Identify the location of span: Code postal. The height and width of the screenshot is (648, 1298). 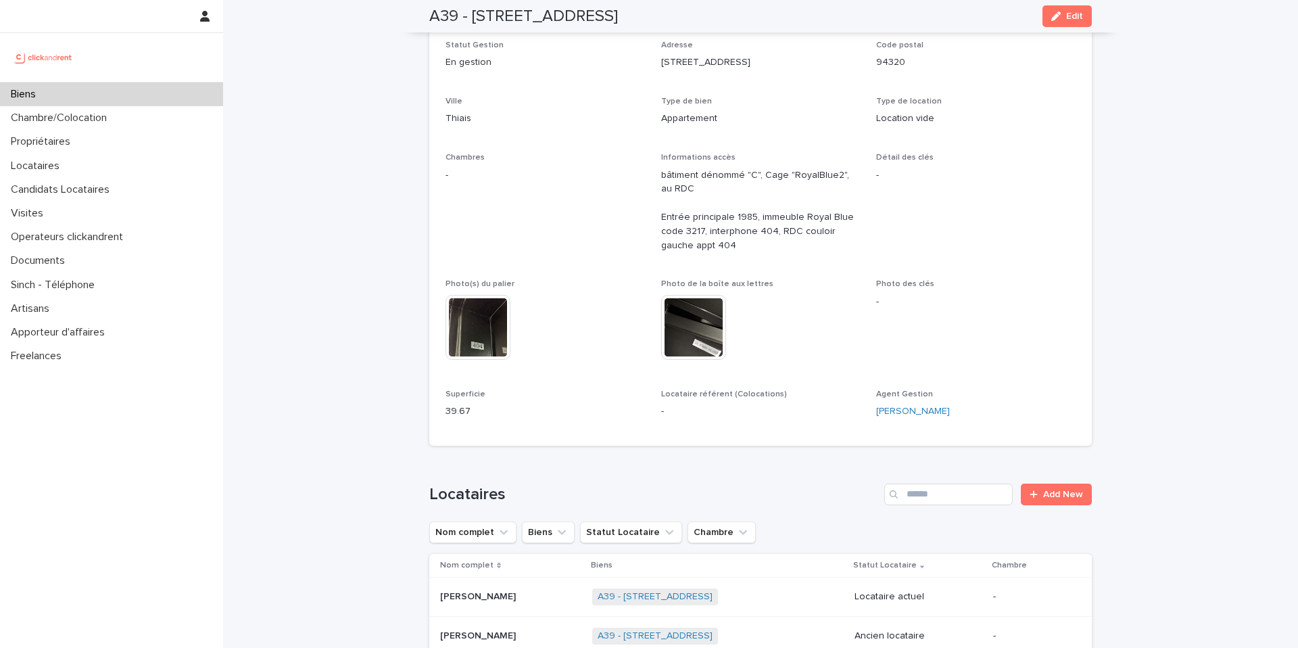
(900, 45).